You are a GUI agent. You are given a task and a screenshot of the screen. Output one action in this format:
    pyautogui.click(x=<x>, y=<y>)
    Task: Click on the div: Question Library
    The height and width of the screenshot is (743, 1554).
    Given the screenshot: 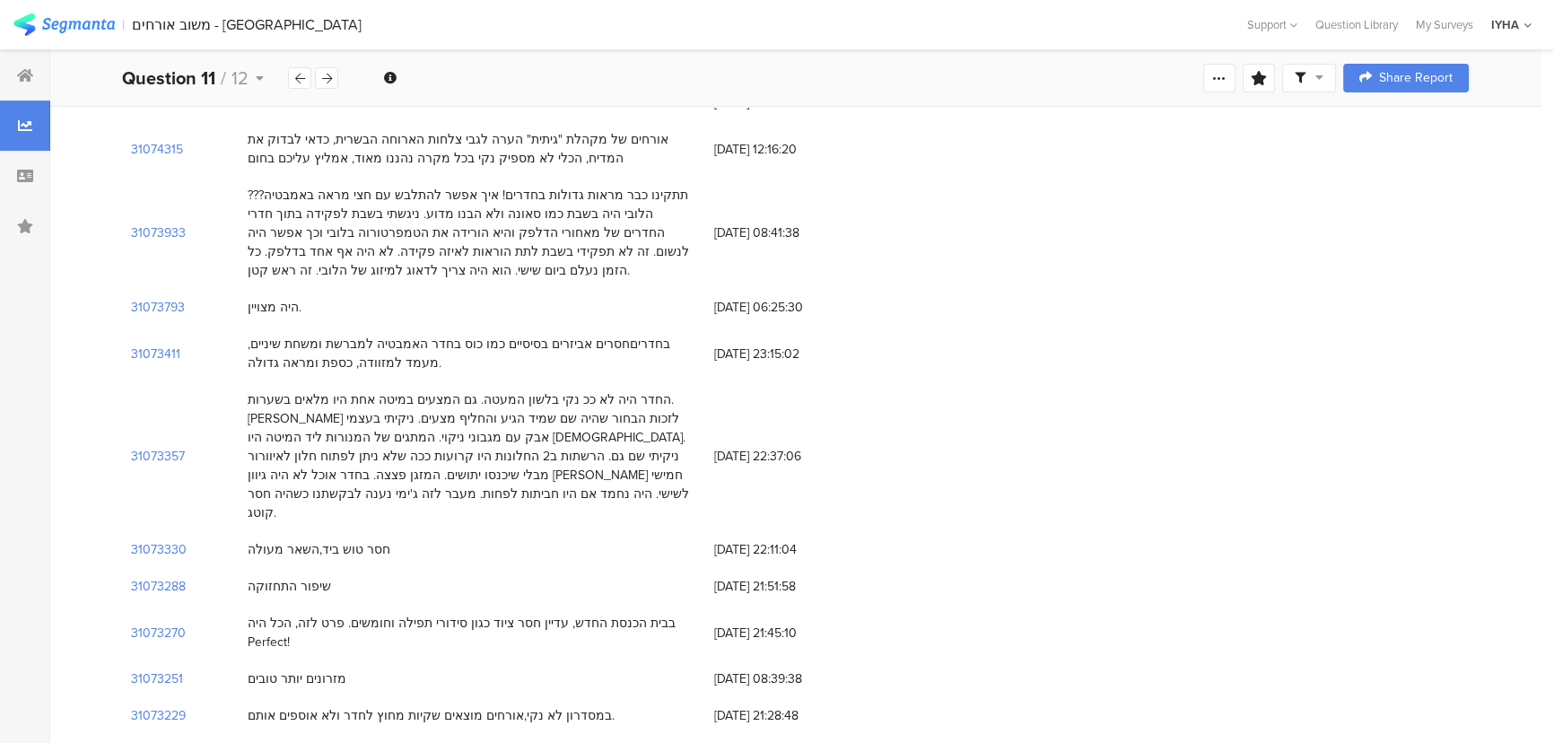 What is the action you would take?
    pyautogui.click(x=1357, y=24)
    